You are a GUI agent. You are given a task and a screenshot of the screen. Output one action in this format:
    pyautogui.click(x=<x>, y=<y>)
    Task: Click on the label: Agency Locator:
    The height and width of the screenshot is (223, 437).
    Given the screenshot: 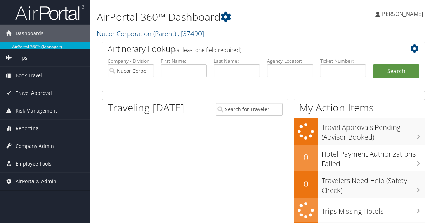 What is the action you would take?
    pyautogui.click(x=290, y=61)
    